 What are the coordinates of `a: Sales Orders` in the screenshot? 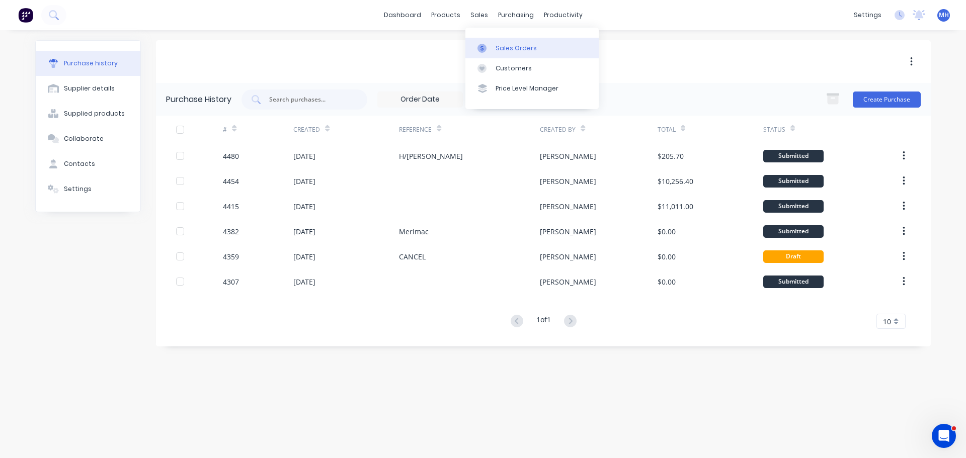 It's located at (532, 48).